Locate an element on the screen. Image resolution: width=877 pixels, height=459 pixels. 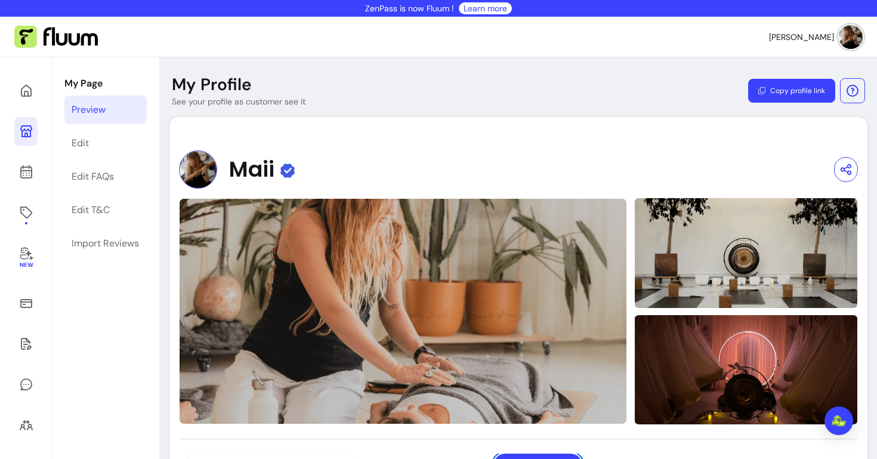
button: Copy profile link is located at coordinates (791, 91).